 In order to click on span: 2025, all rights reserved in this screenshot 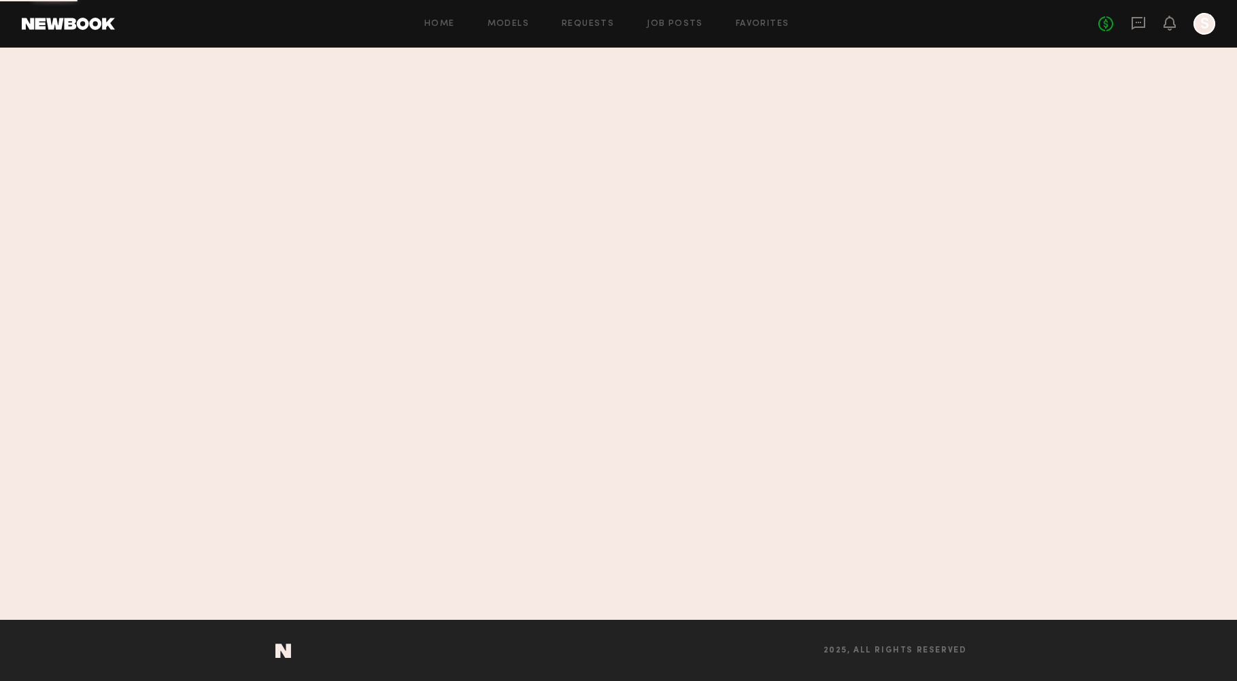, I will do `click(895, 651)`.